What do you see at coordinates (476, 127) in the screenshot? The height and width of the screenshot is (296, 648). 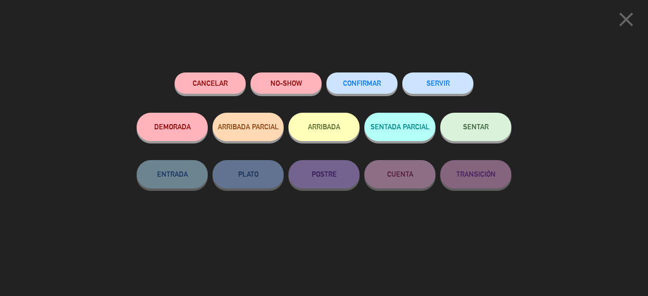 I see `button: SENTAR` at bounding box center [476, 127].